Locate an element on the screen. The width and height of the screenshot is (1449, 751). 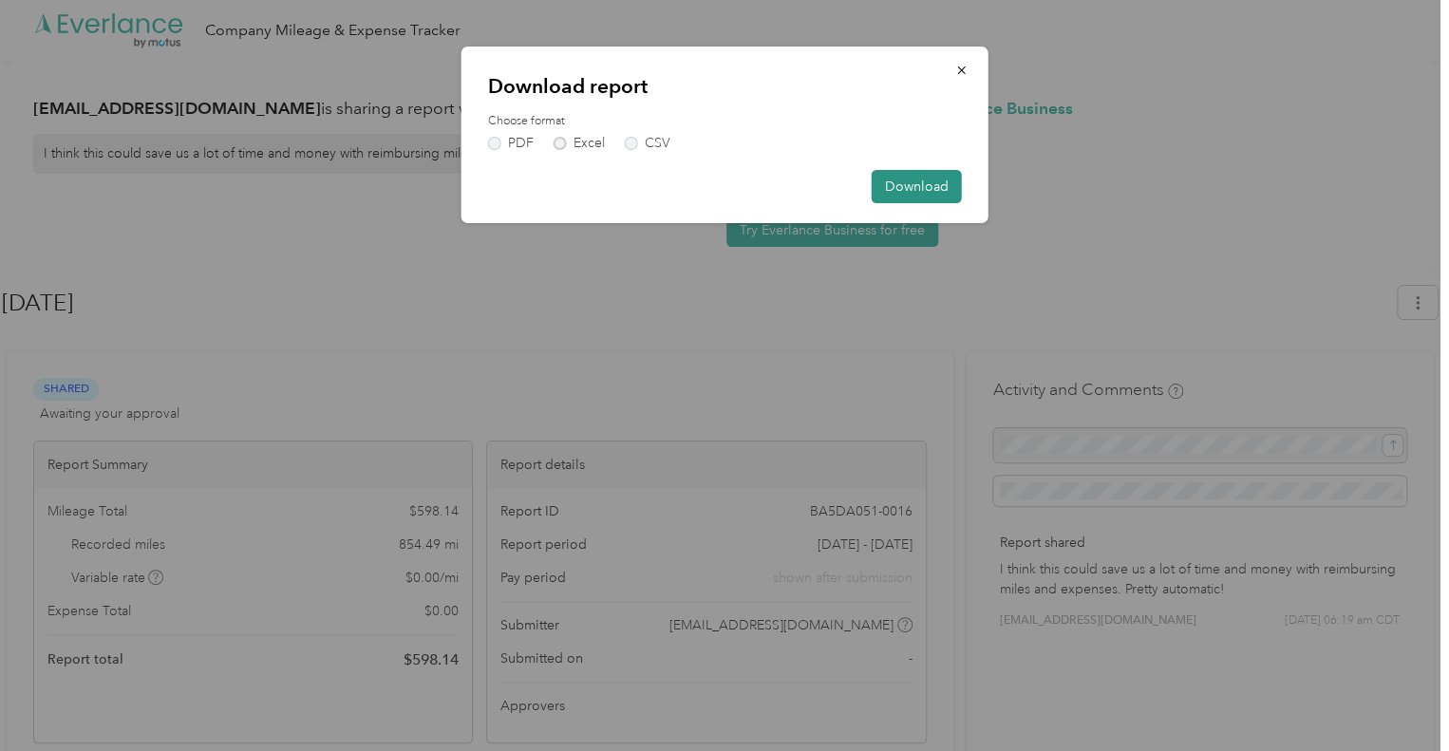
label: CSV is located at coordinates (647, 143).